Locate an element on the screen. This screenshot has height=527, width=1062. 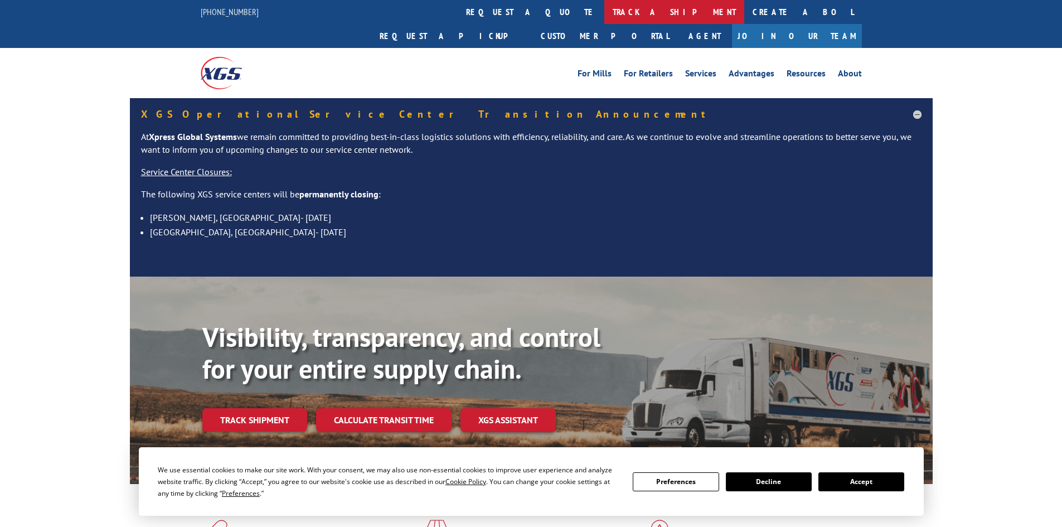
a: XGS ASSISTANT is located at coordinates (508, 420).